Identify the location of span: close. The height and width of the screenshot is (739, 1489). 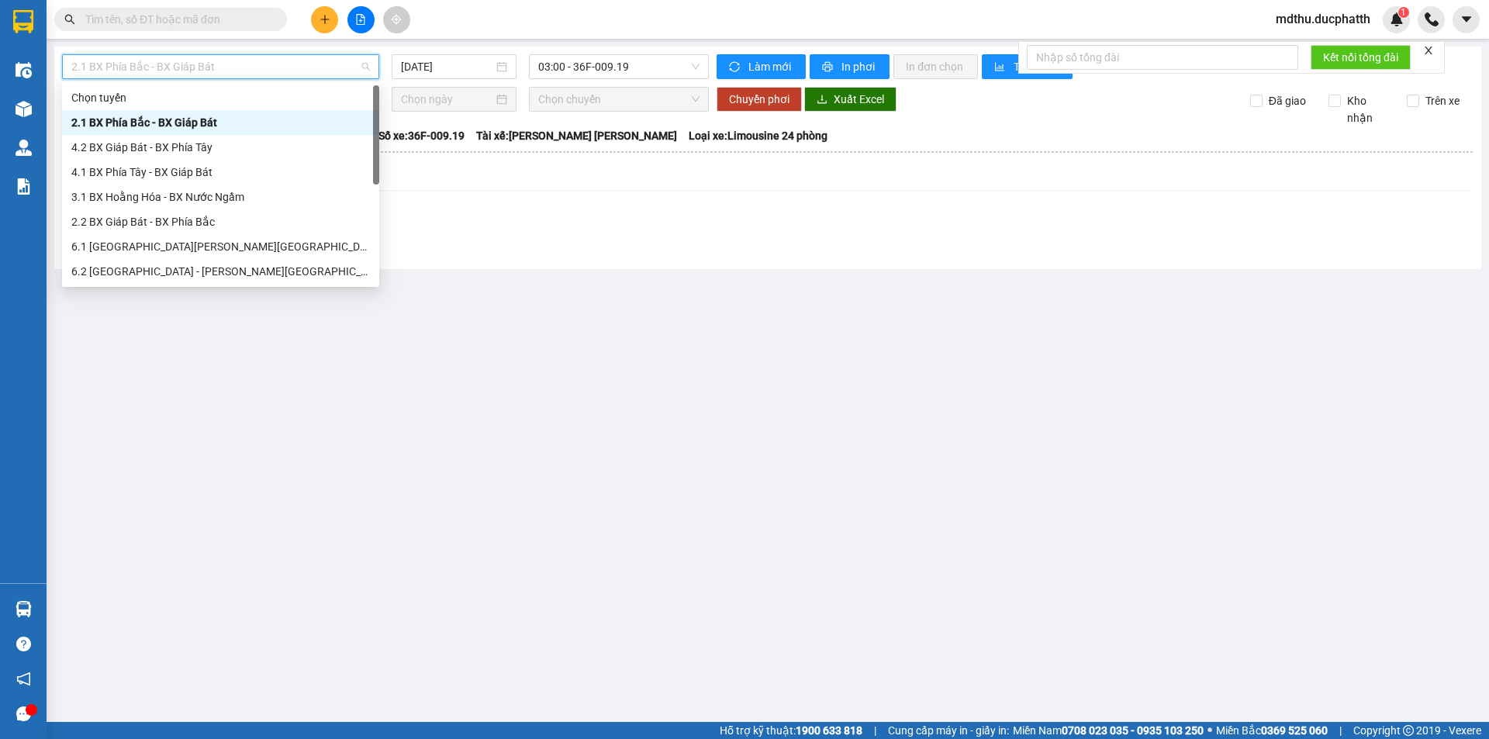
(1428, 50).